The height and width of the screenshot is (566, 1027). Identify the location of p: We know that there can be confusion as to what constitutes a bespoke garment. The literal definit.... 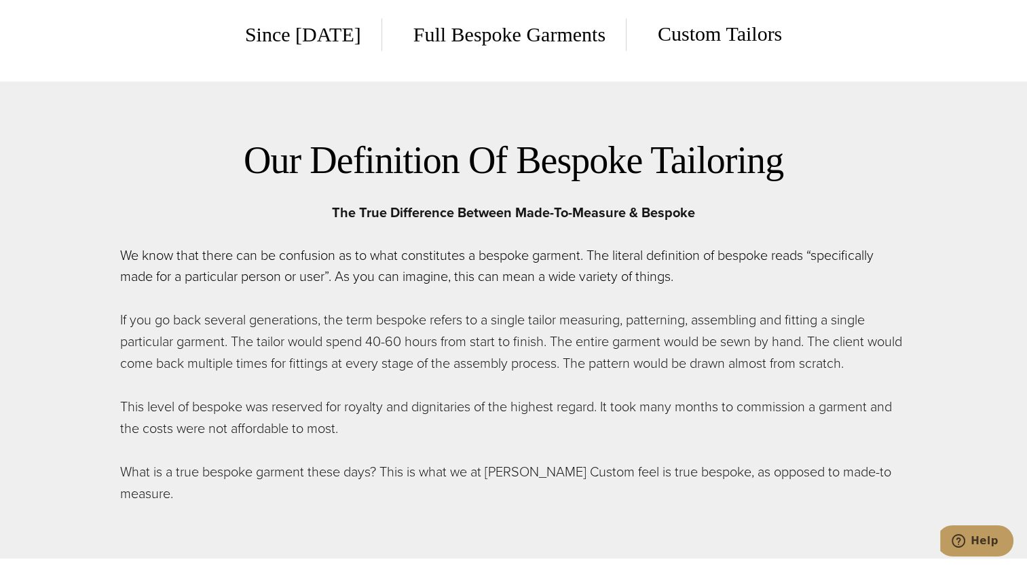
(514, 266).